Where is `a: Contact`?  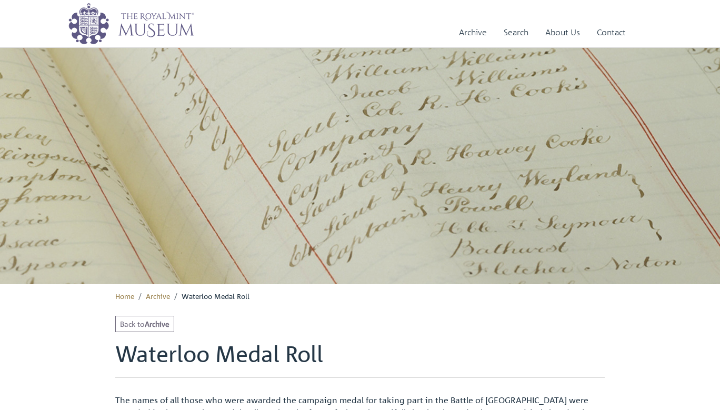 a: Contact is located at coordinates (611, 32).